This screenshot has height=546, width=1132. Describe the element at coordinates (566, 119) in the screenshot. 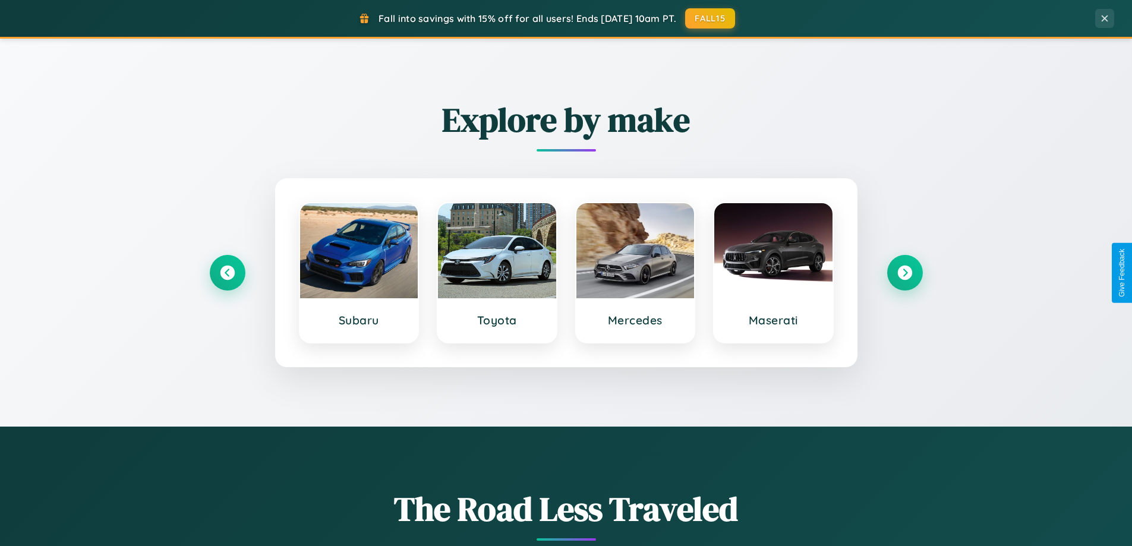

I see `h2: Explore by make` at that location.